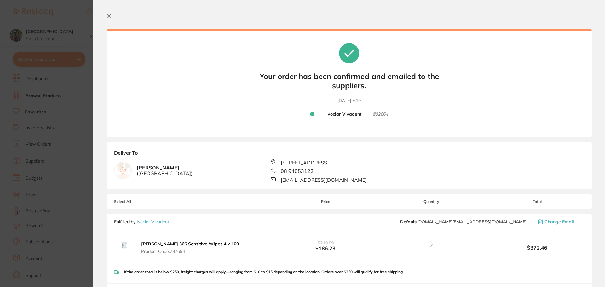 The width and height of the screenshot is (605, 287). What do you see at coordinates (464, 222) in the screenshot?
I see `span: orders.au@ivoclar.com` at bounding box center [464, 222].